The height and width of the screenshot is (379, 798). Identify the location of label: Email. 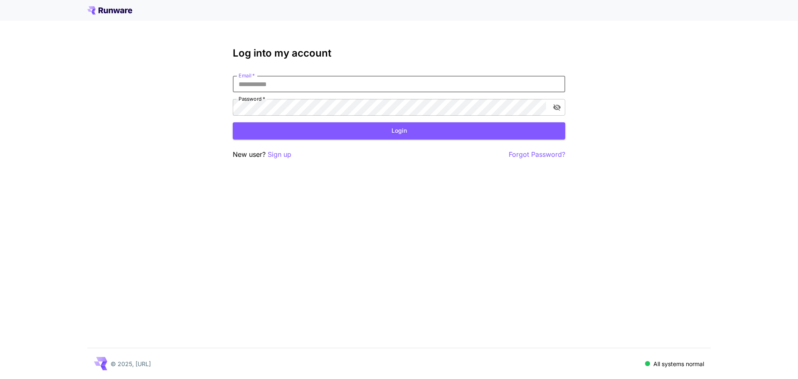
(246, 75).